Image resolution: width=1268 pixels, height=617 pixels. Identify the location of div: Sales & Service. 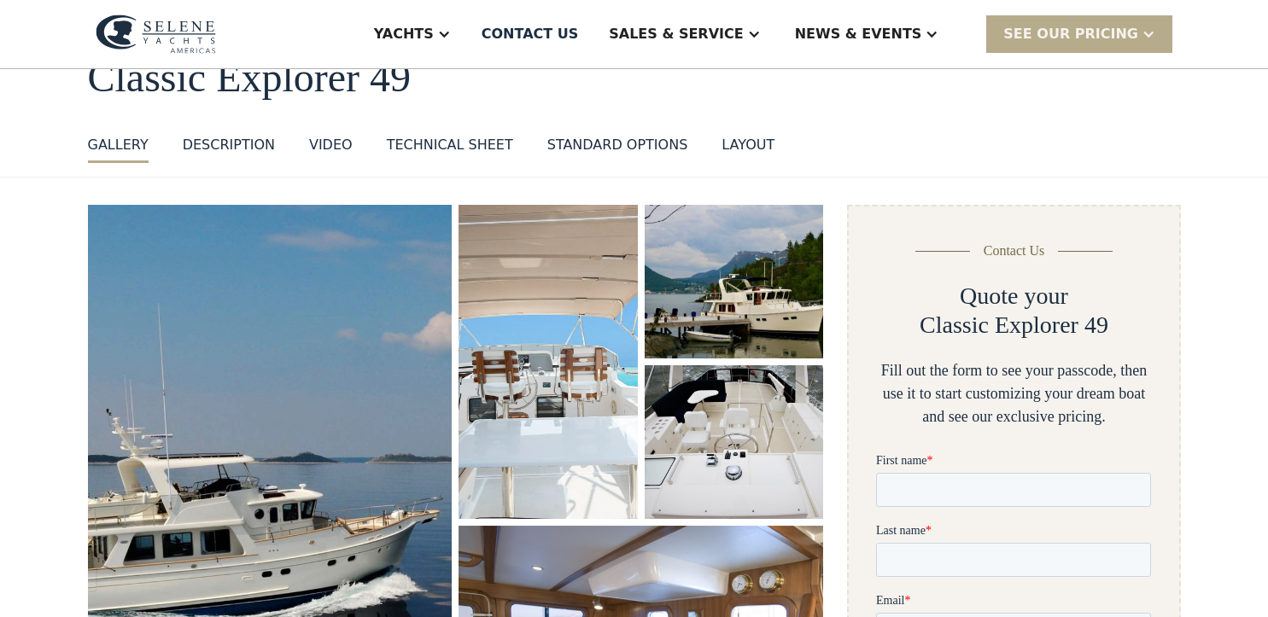
(675, 34).